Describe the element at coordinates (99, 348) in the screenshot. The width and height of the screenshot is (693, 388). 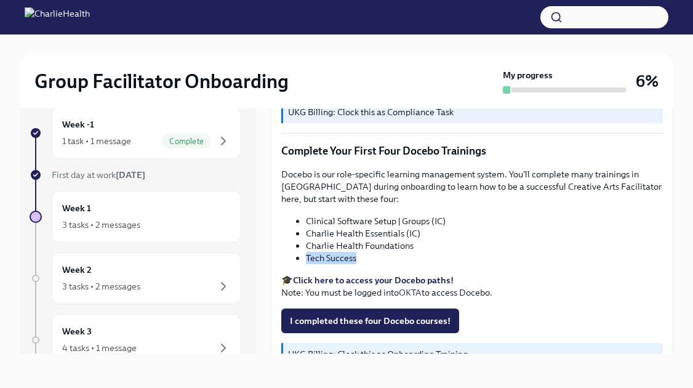
I see `div: 4 tasks • 1 message` at that location.